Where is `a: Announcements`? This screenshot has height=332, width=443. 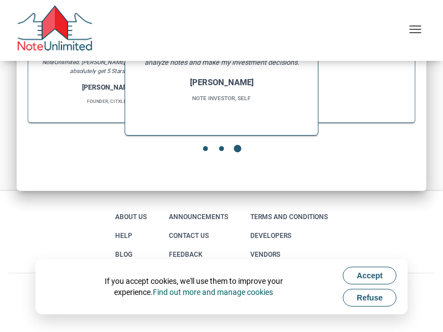 a: Announcements is located at coordinates (198, 217).